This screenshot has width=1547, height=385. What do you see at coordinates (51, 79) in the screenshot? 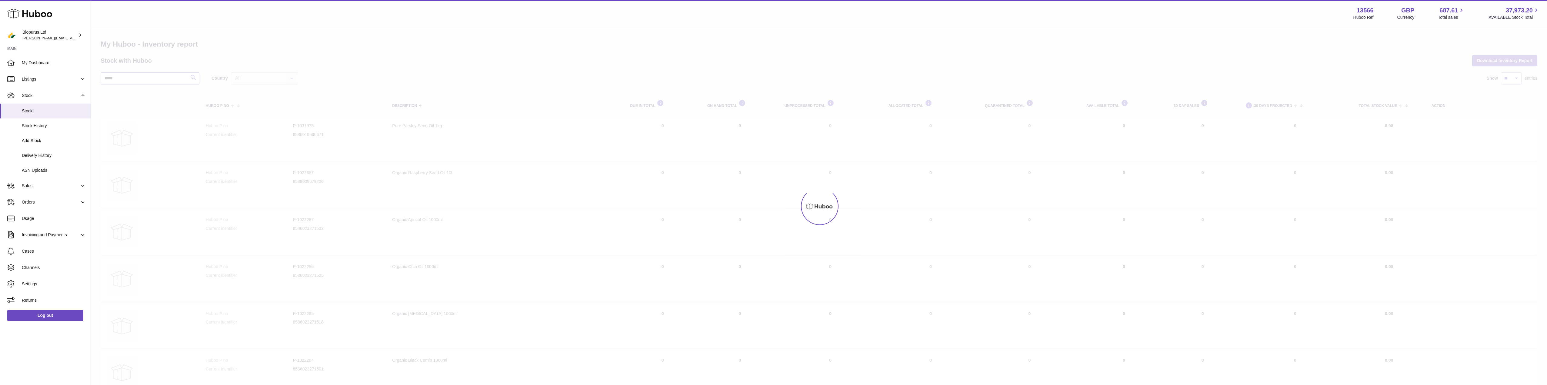
I see `span: Listings` at bounding box center [51, 79].